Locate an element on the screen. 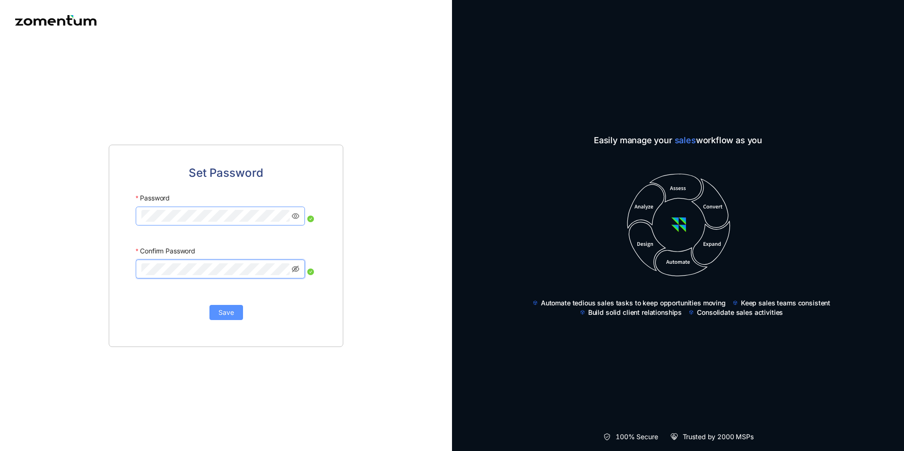  span: sales is located at coordinates (685, 140).